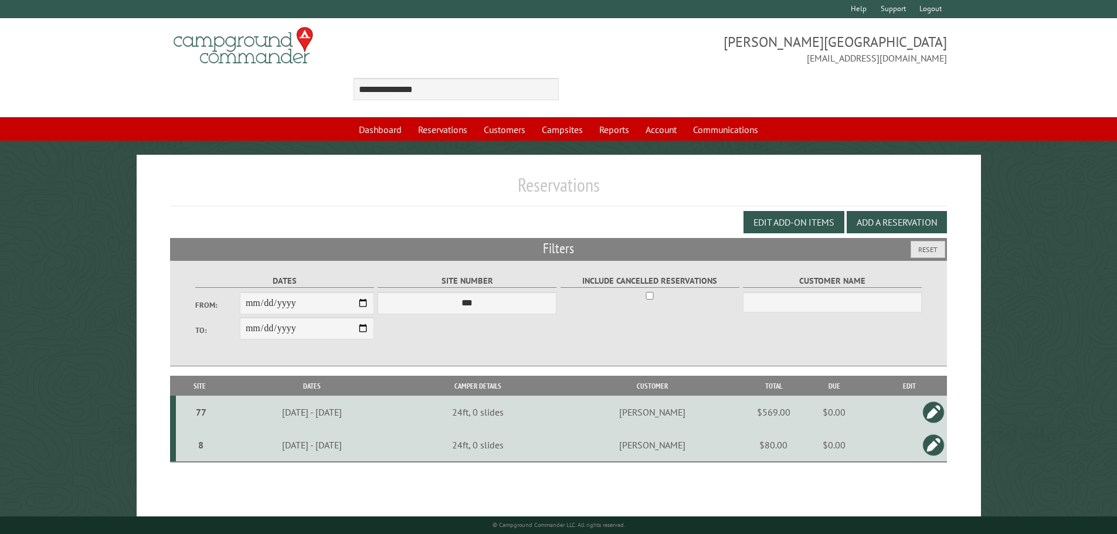  Describe the element at coordinates (897, 222) in the screenshot. I see `button: Add a Reservation` at that location.